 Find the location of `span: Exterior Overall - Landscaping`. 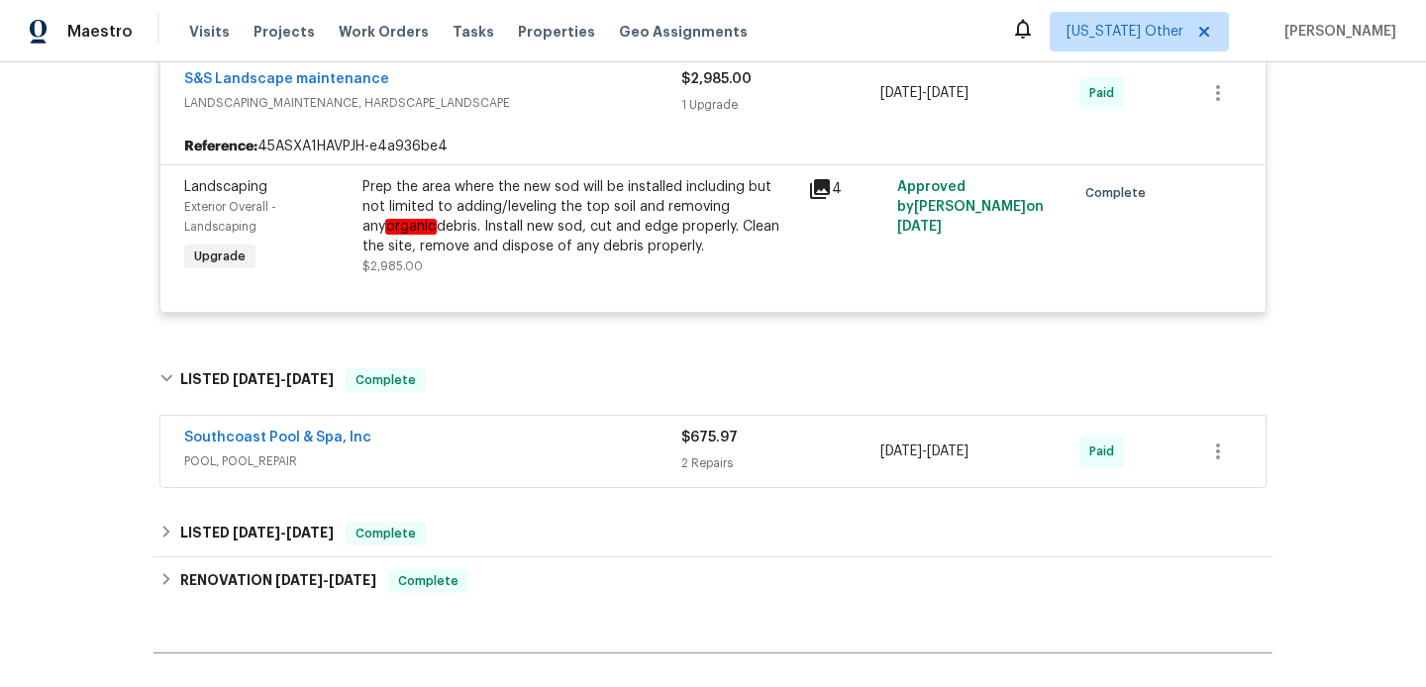

span: Exterior Overall - Landscaping is located at coordinates (230, 217).